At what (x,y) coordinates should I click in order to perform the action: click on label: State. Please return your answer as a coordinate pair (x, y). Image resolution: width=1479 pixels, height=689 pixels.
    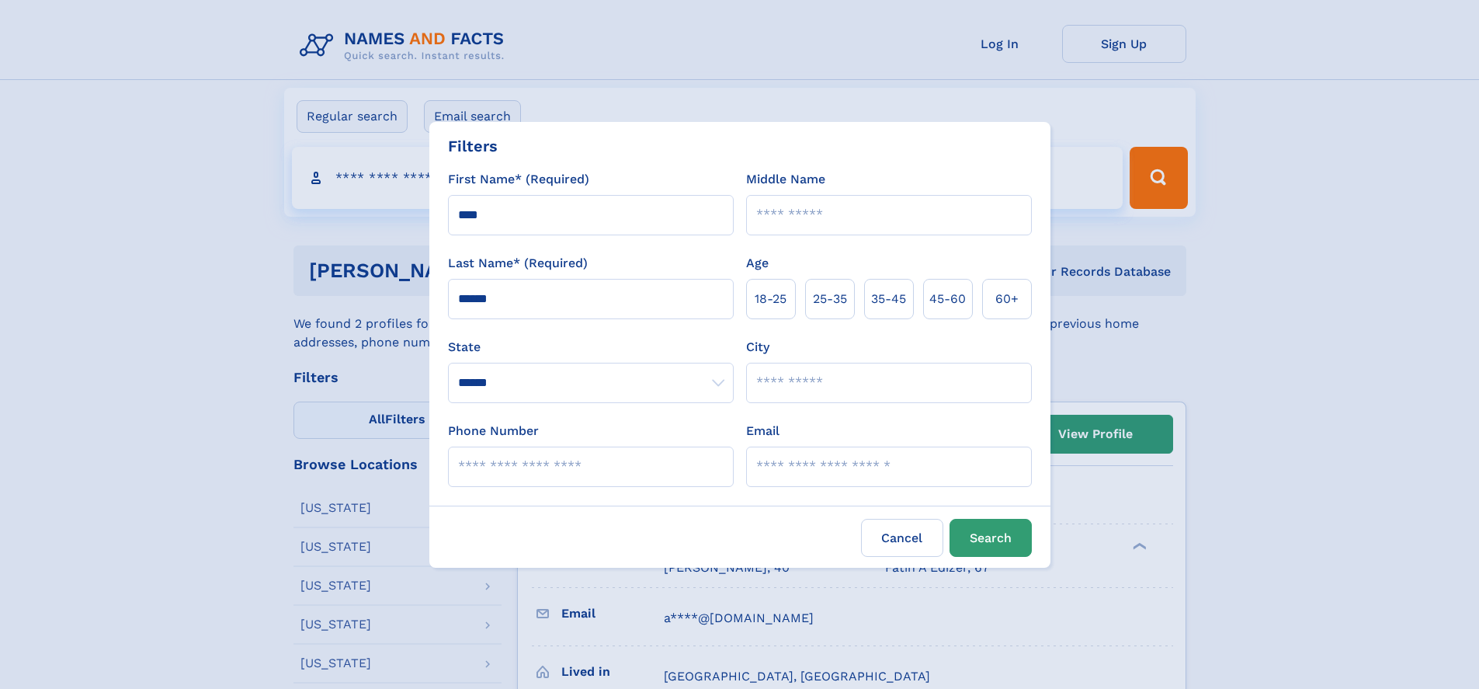
    Looking at the image, I should click on (591, 347).